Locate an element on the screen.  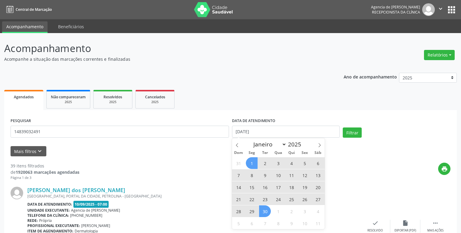
span: Setembro 26, 2025 is located at coordinates (305, 199).